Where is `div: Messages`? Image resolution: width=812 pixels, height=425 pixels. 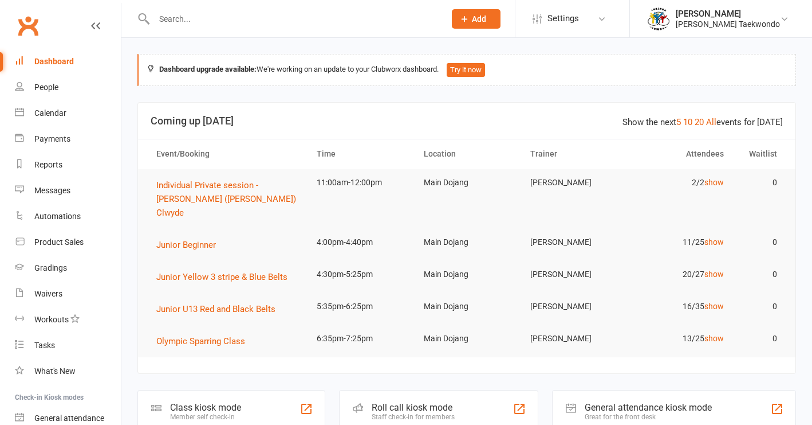
div: Messages is located at coordinates (52, 190).